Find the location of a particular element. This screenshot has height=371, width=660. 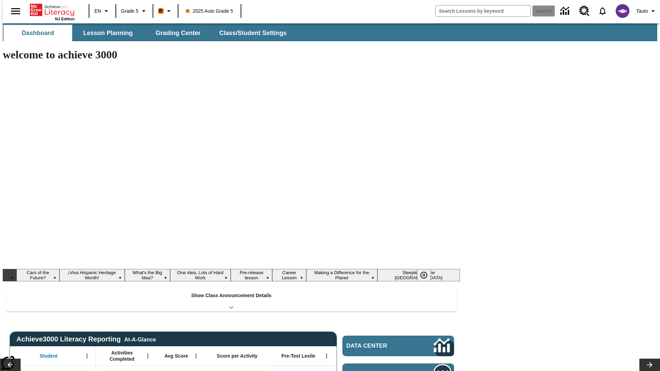

div: Show Class Announcement Details is located at coordinates (231, 300).